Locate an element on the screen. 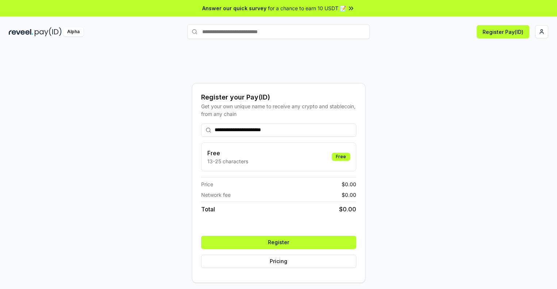  span: Price is located at coordinates (207, 184).